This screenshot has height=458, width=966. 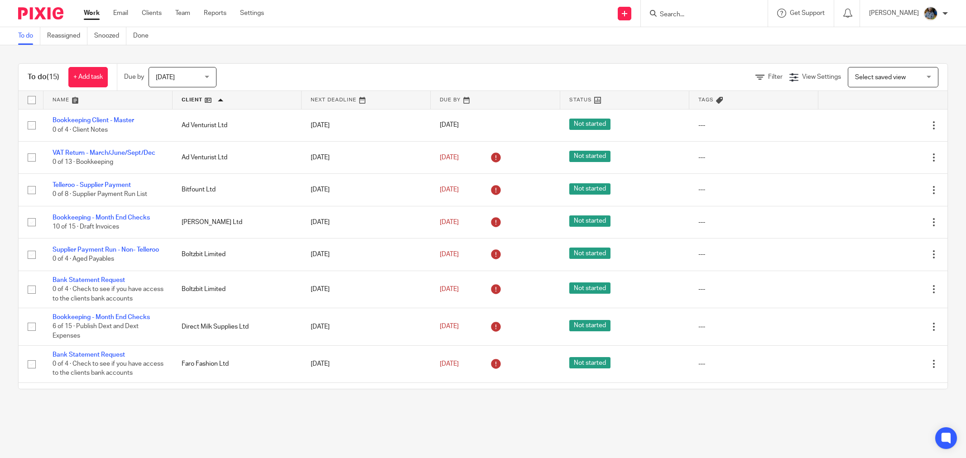 What do you see at coordinates (92, 185) in the screenshot?
I see `a: Telleroo - Supplier Payment` at bounding box center [92, 185].